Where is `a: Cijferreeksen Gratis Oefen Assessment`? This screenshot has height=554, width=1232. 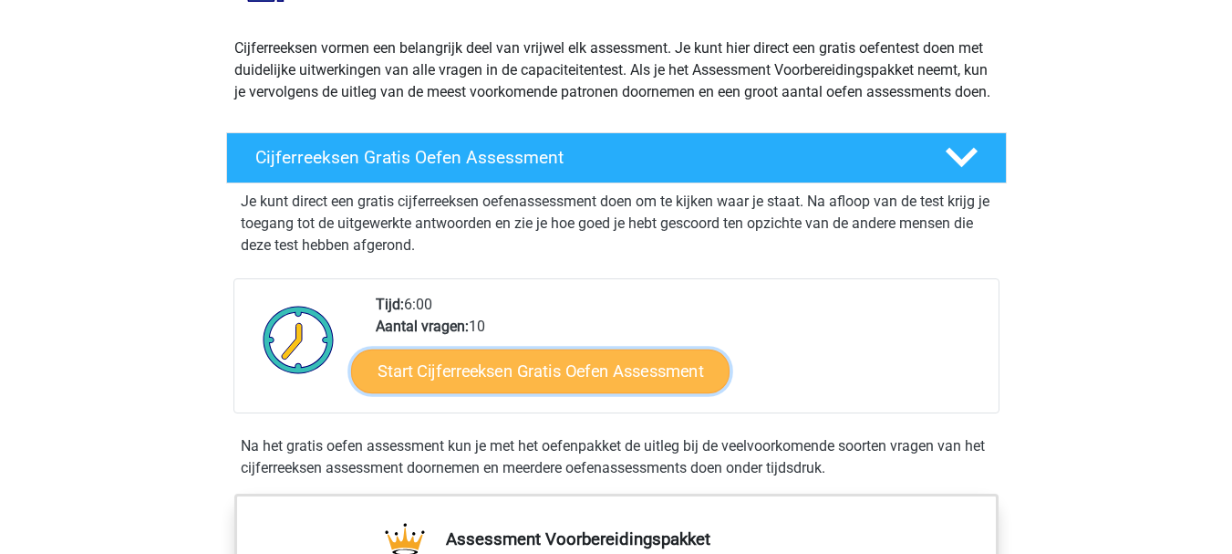
a: Cijferreeksen Gratis Oefen Assessment is located at coordinates (617, 158).